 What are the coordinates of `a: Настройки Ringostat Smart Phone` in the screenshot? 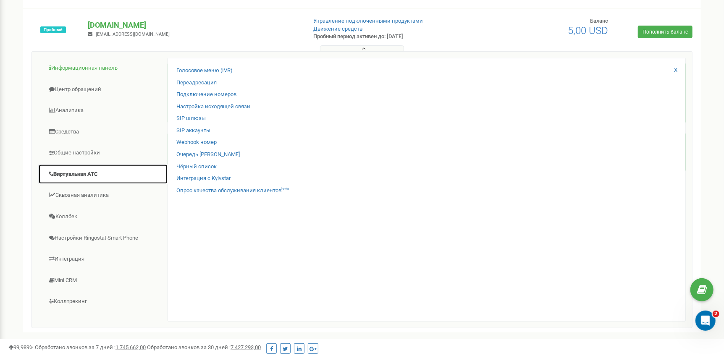 It's located at (103, 238).